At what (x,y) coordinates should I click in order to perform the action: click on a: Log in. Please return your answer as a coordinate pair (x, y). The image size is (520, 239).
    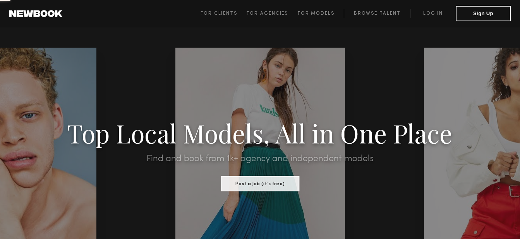
    Looking at the image, I should click on (433, 14).